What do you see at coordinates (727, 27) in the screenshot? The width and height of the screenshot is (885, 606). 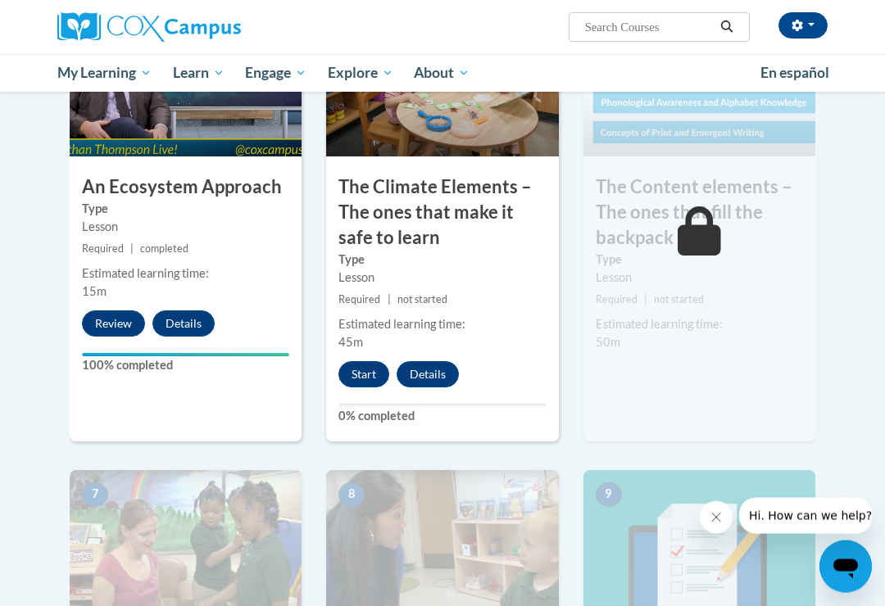 I see `button: Search` at bounding box center [727, 27].